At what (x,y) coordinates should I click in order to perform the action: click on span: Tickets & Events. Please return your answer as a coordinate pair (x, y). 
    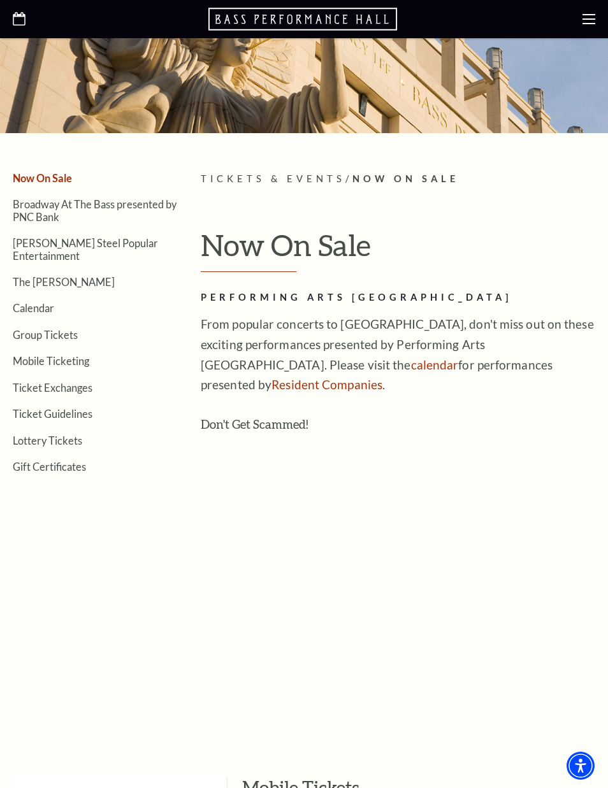
    Looking at the image, I should click on (273, 178).